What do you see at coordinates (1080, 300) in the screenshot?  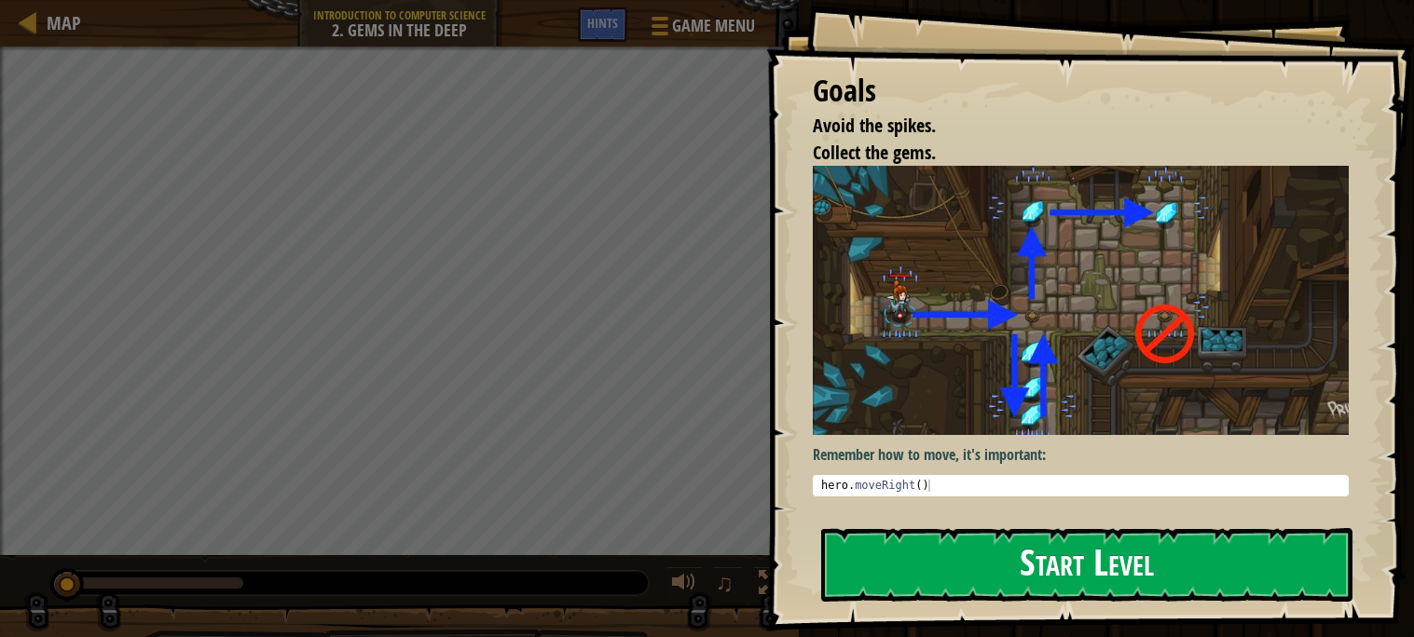 I see `img: Gems in the deep` at bounding box center [1080, 300].